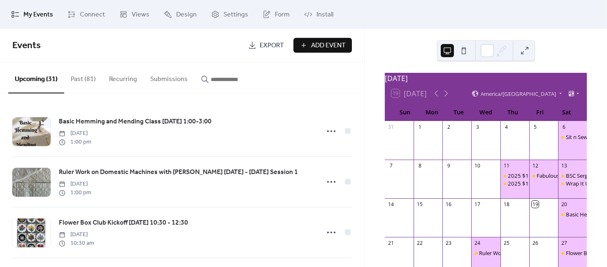 The image size is (607, 267). What do you see at coordinates (449, 243) in the screenshot?
I see `div: 23` at bounding box center [449, 243].